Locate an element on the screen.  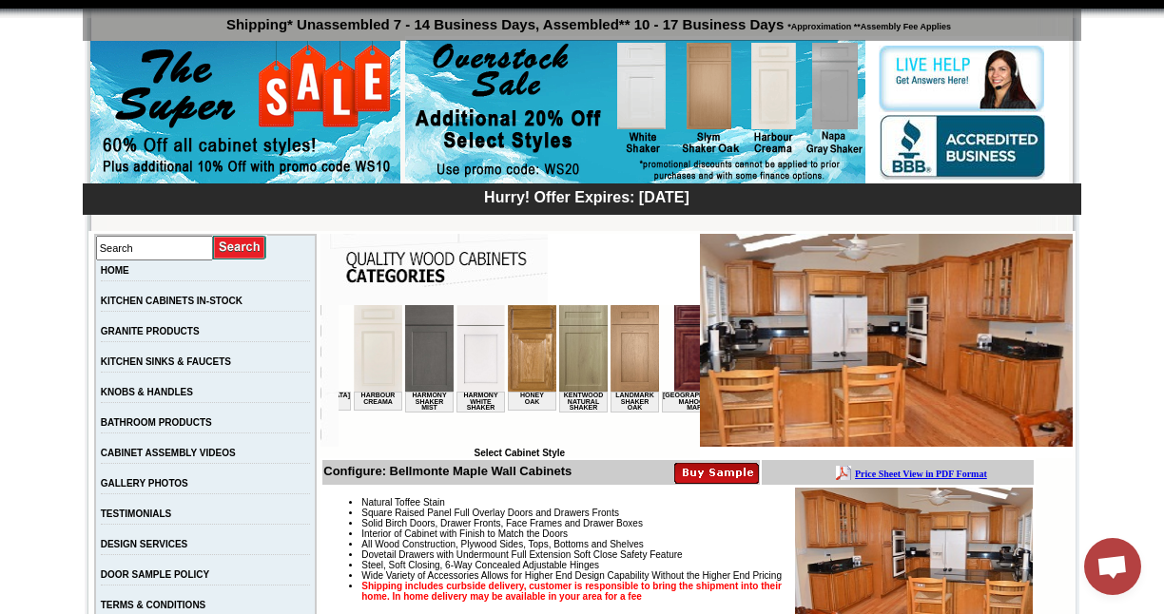
a: DESIGN SERVICES is located at coordinates (145, 544).